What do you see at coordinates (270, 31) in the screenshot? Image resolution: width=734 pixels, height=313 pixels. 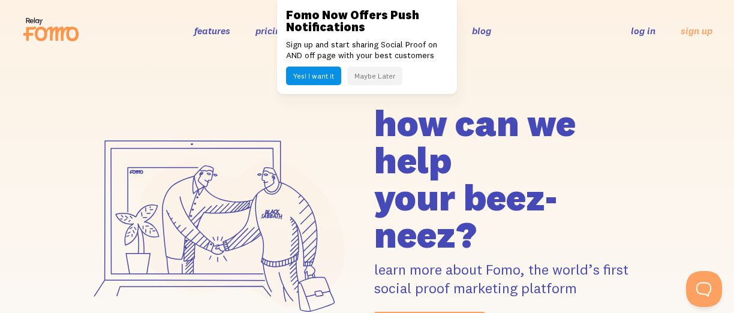 I see `a: pricing` at bounding box center [270, 31].